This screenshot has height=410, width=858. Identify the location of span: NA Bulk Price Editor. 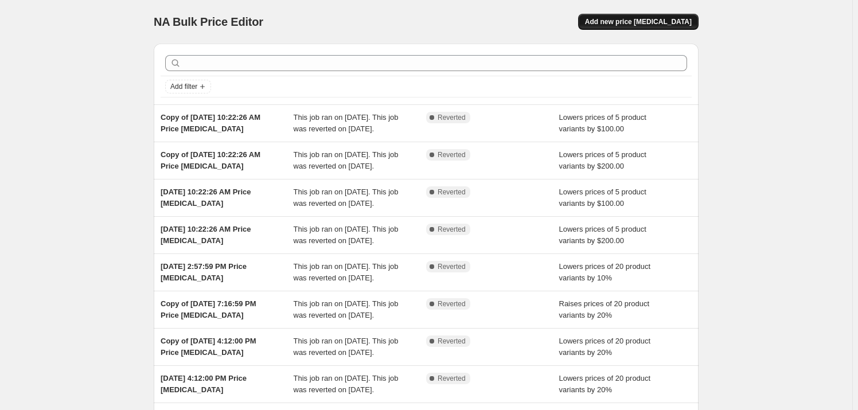
(208, 22).